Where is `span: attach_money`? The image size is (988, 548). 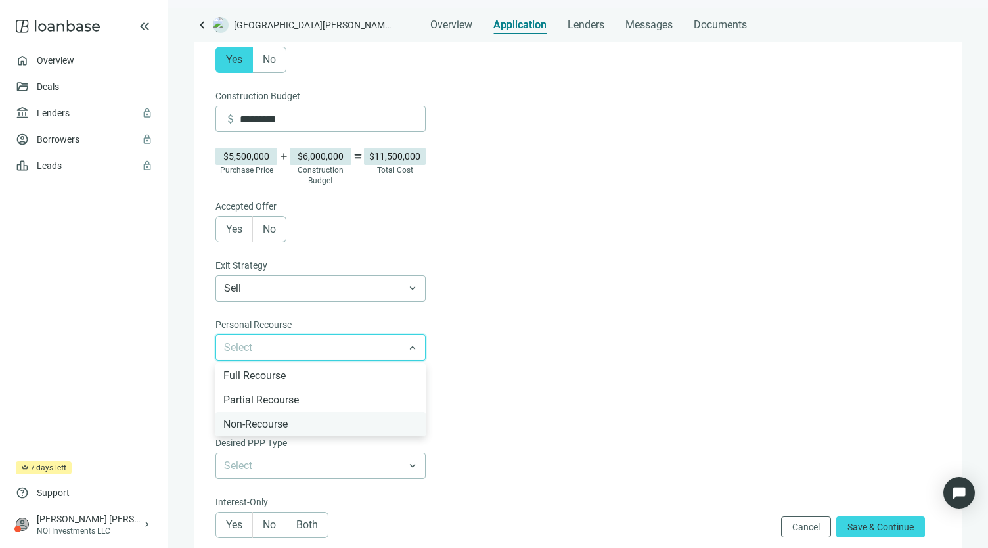 span: attach_money is located at coordinates (231, 119).